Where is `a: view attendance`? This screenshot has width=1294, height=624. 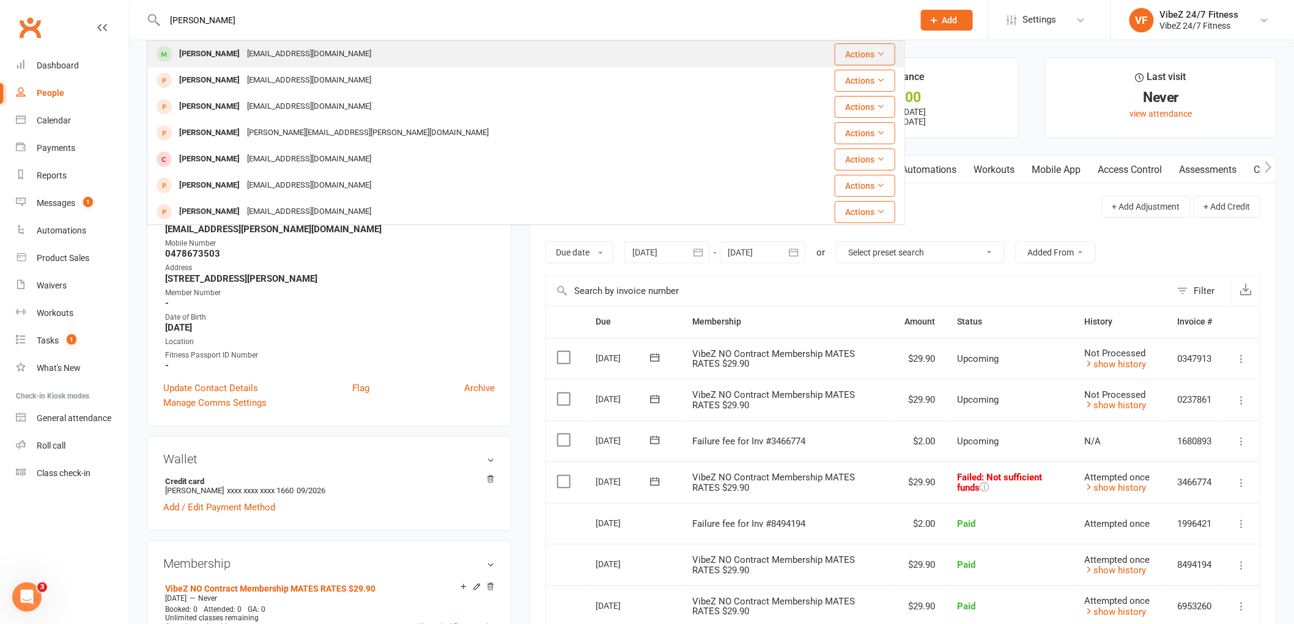
a: view attendance is located at coordinates (1161, 114).